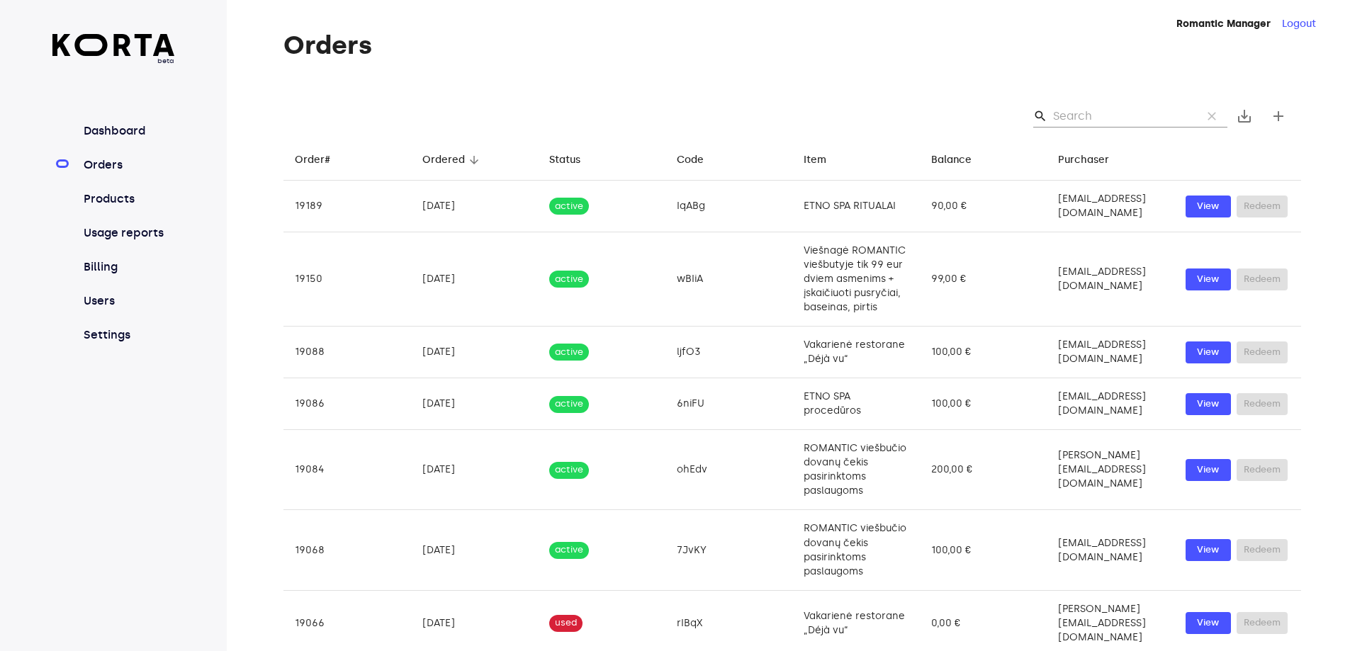 The width and height of the screenshot is (1350, 651). What do you see at coordinates (690, 160) in the screenshot?
I see `div: Code` at bounding box center [690, 160].